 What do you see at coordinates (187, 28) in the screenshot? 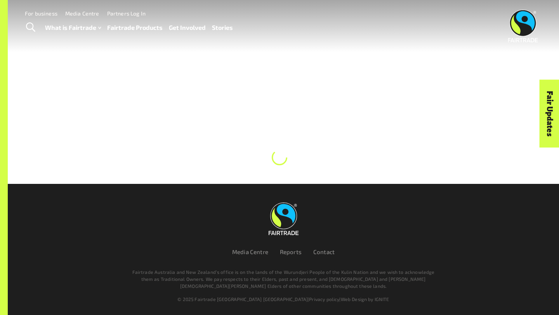
I see `a: Get Involved` at bounding box center [187, 28].